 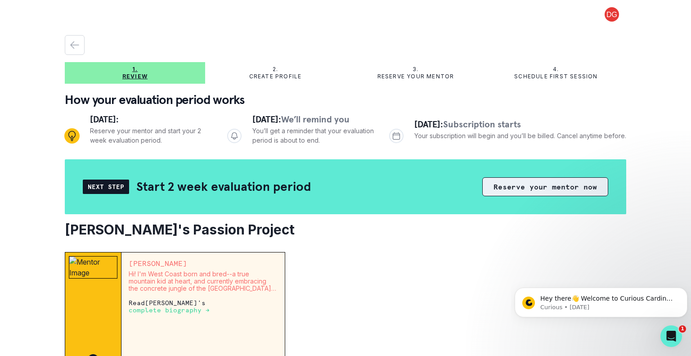 I want to click on p: Review, so click(x=135, y=76).